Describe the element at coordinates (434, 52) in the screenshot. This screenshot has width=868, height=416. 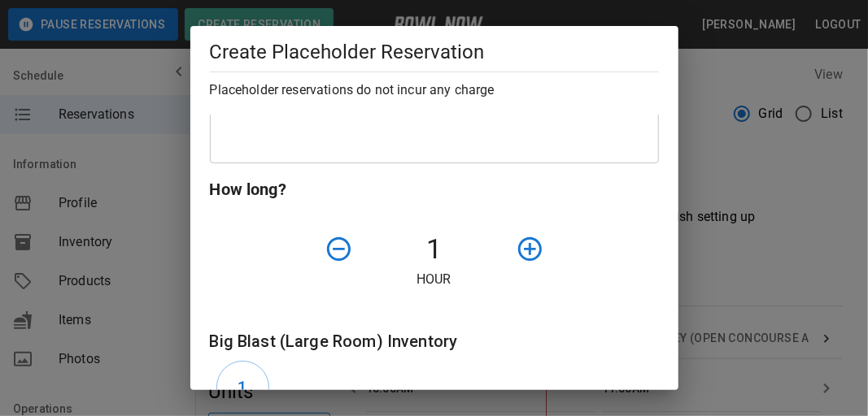
I see `h5: Create Placeholder Reservation` at that location.